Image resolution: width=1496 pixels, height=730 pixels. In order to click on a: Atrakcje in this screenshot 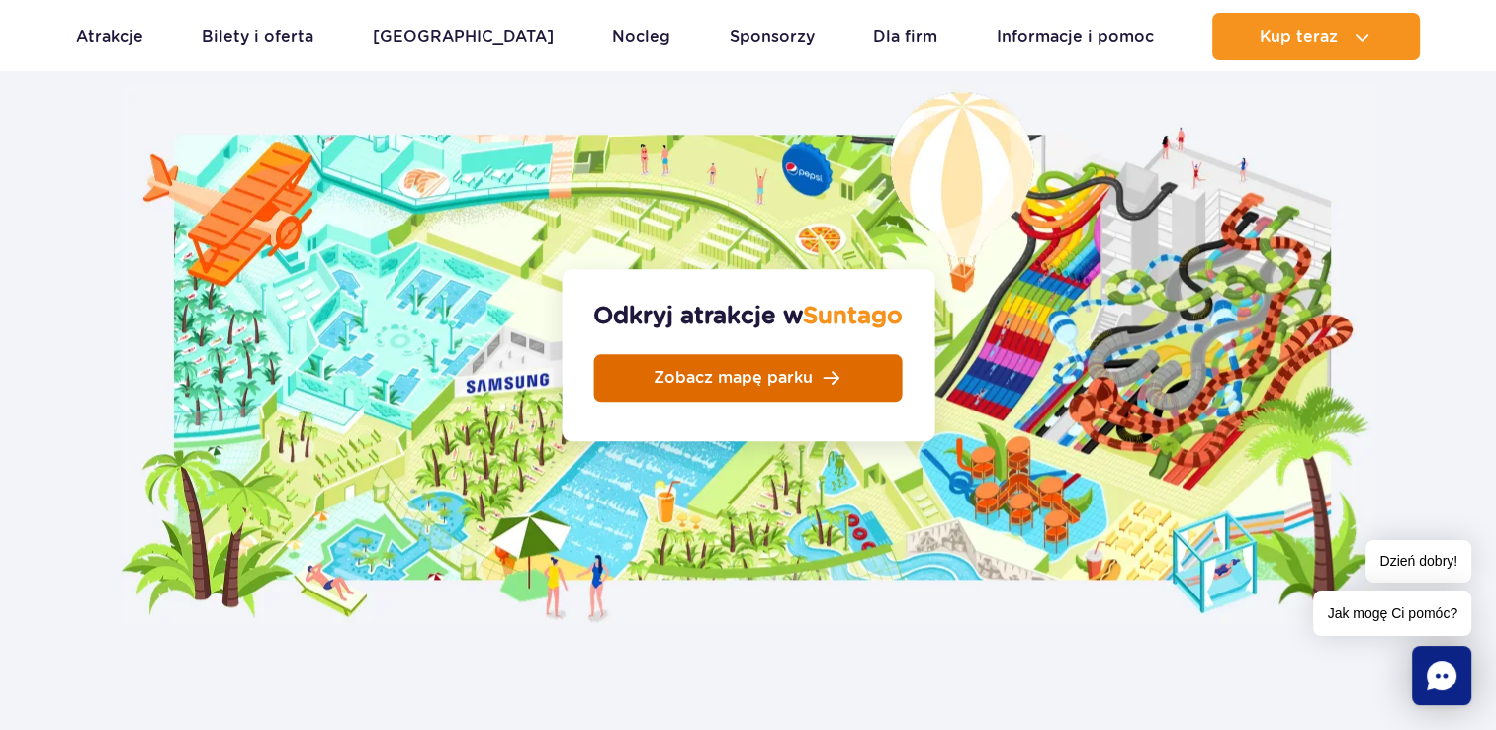, I will do `click(110, 37)`.